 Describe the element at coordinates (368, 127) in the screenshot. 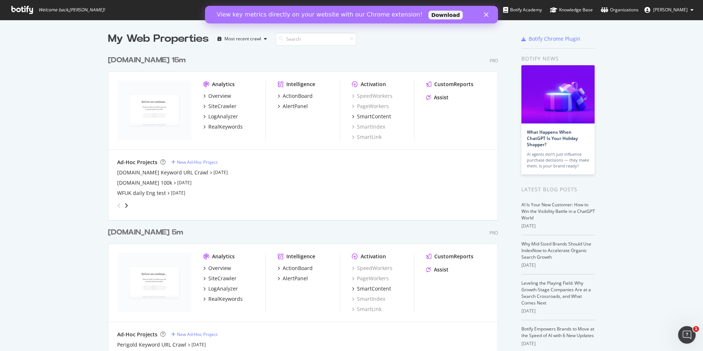

I see `a: SmartIndex` at that location.